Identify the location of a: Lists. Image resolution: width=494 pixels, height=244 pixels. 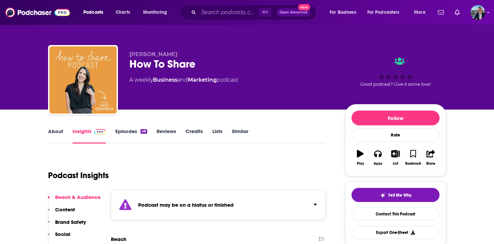
(218, 136).